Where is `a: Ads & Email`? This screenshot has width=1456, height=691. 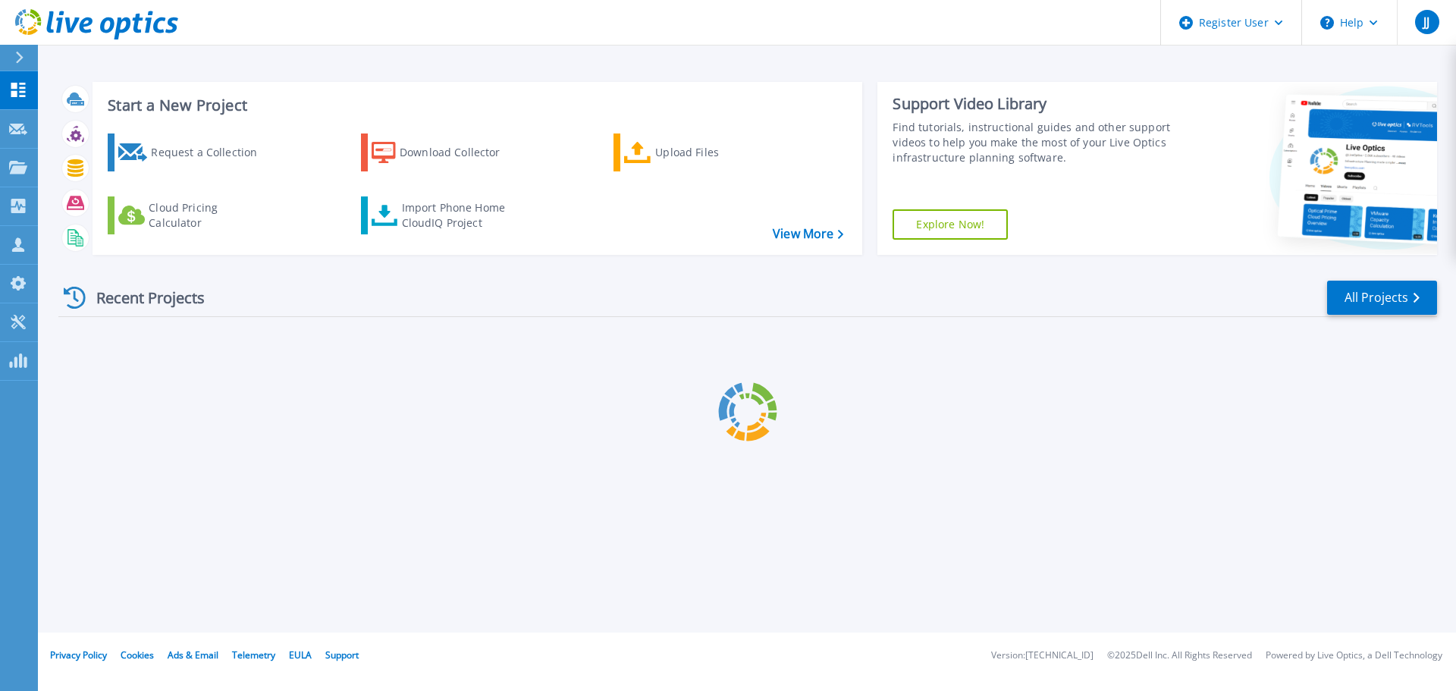 a: Ads & Email is located at coordinates (193, 655).